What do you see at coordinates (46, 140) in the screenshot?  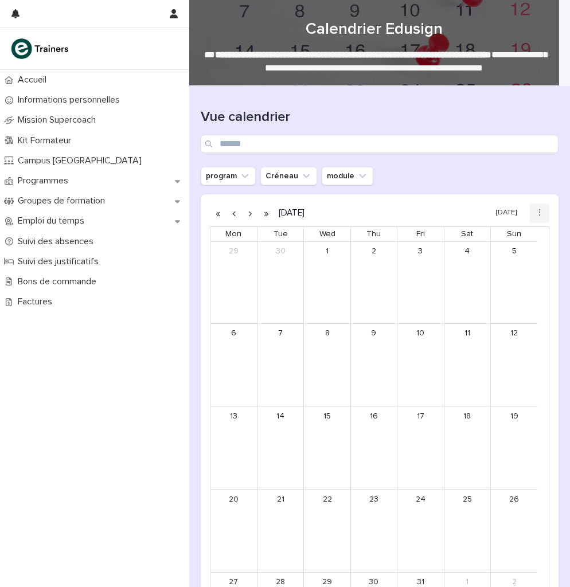 I see `p: Kit Formateur` at bounding box center [46, 140].